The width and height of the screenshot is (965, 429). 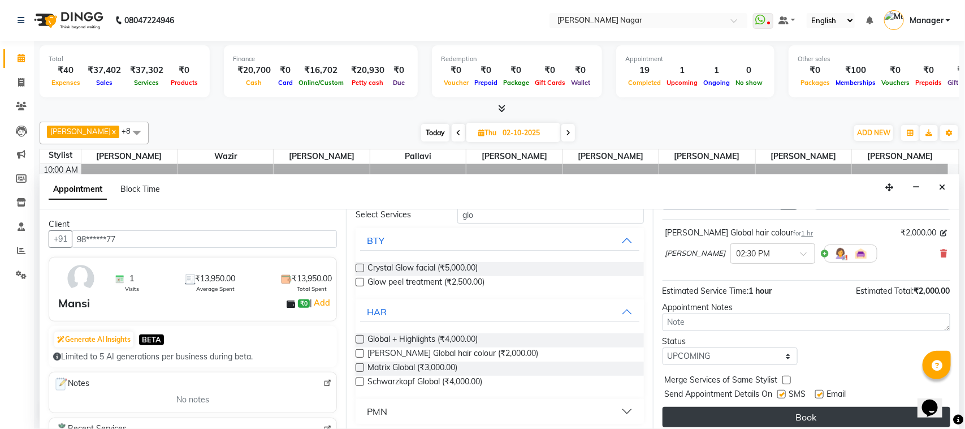 I want to click on div: Status, so click(x=731, y=341).